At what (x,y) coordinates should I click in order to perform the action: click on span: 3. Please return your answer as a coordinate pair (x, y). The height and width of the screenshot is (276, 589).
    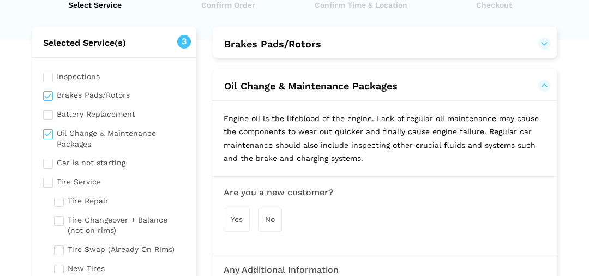
    Looking at the image, I should click on (184, 41).